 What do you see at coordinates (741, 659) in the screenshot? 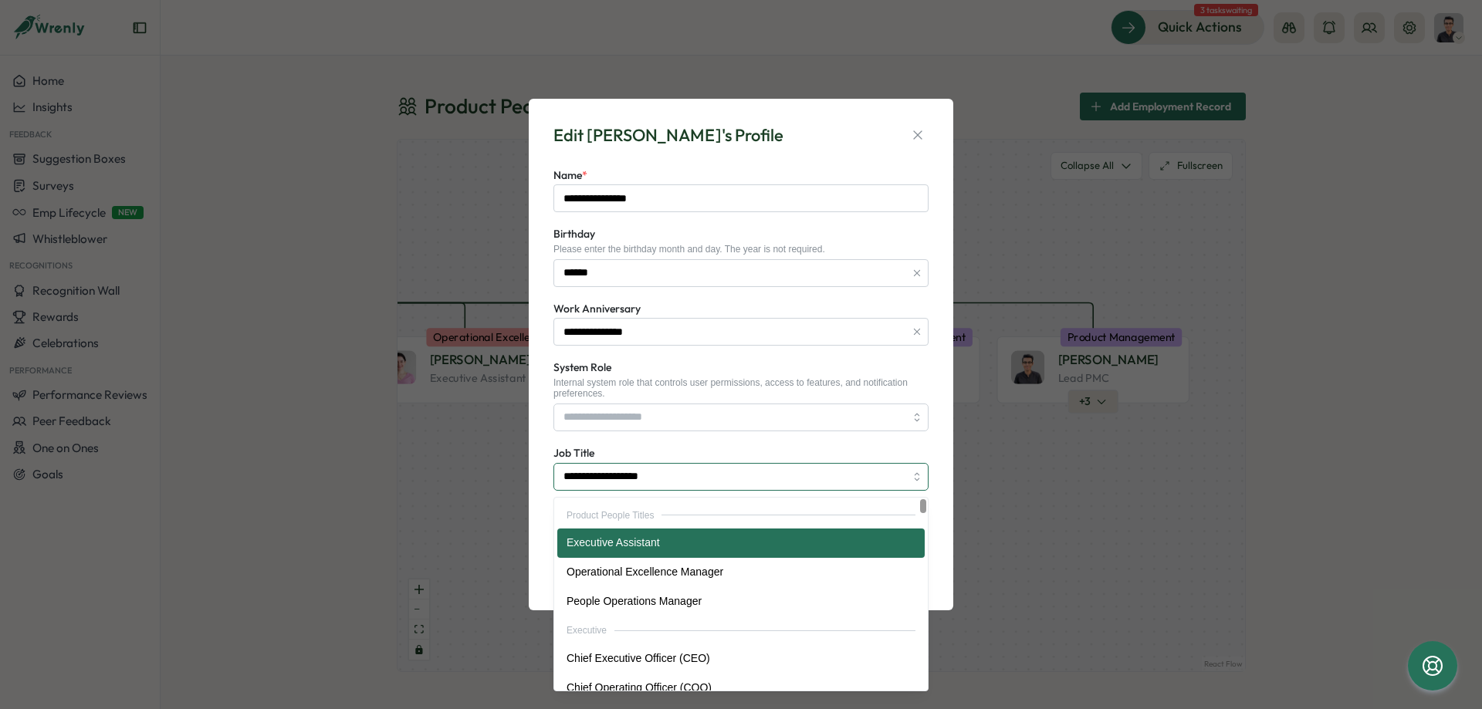
I see `div: Chief Executive Officer (CEO)` at bounding box center [741, 659].